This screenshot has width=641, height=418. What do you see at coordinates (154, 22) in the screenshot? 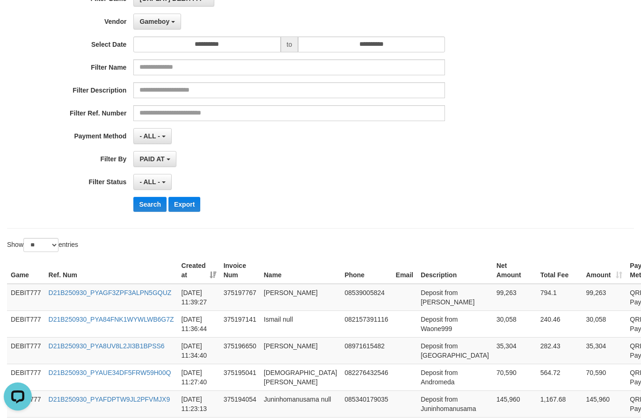
I see `span: Gameboy` at bounding box center [154, 22].